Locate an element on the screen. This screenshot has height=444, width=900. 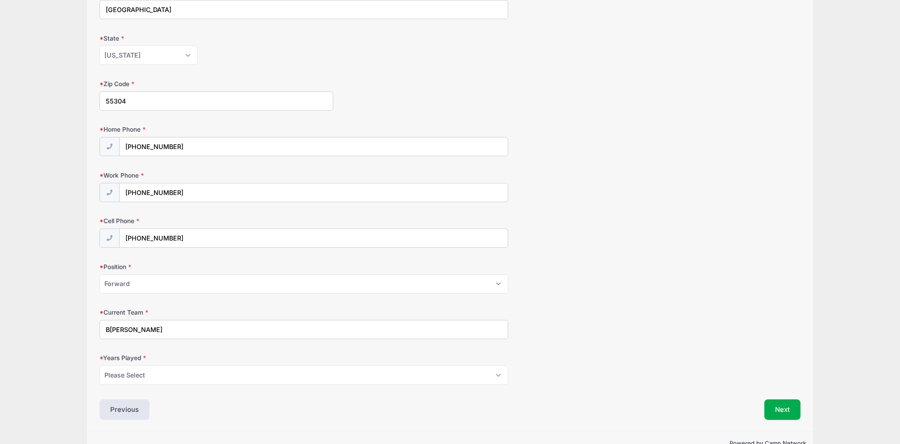
label: Zip Code is located at coordinates (216, 84).